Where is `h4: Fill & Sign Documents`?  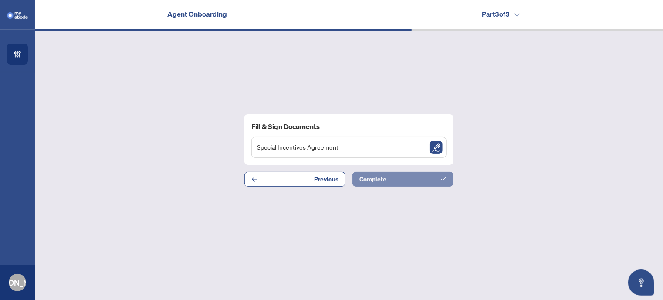
h4: Fill & Sign Documents is located at coordinates (349, 126).